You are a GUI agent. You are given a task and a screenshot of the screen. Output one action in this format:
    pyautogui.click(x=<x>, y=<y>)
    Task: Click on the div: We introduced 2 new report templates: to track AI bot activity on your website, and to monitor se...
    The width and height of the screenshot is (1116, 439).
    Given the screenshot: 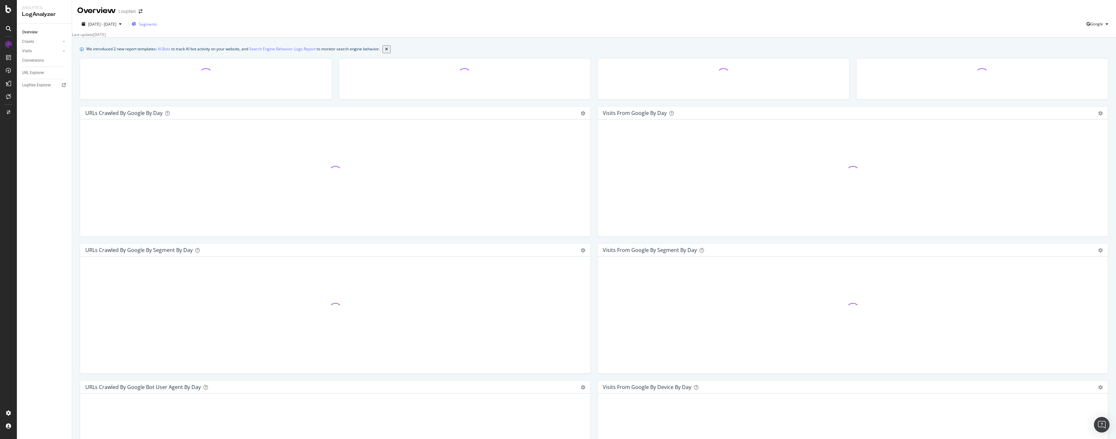 What is the action you would take?
    pyautogui.click(x=233, y=49)
    